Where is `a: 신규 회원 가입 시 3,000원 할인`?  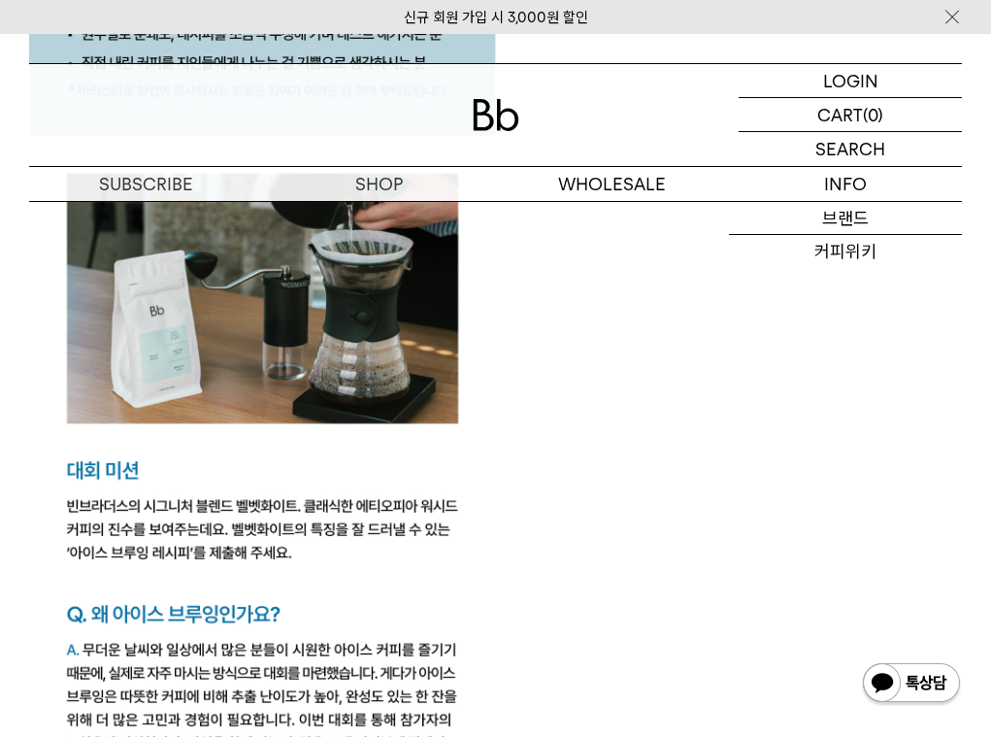
a: 신규 회원 가입 시 3,000원 할인 is located at coordinates (496, 17).